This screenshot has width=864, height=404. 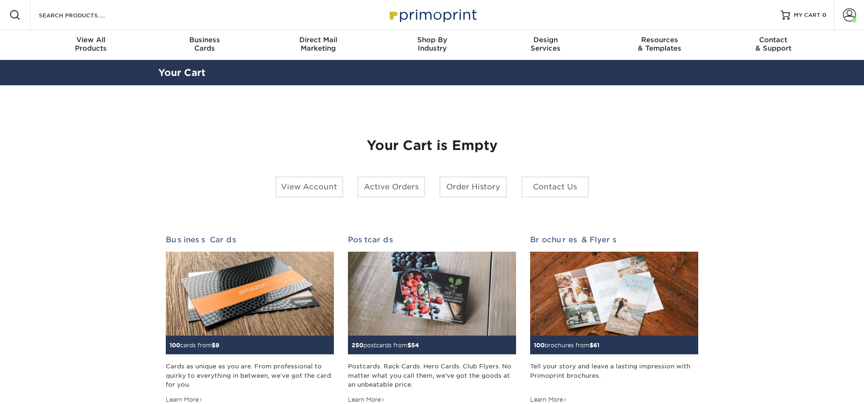 I want to click on div: & Templates, so click(x=659, y=44).